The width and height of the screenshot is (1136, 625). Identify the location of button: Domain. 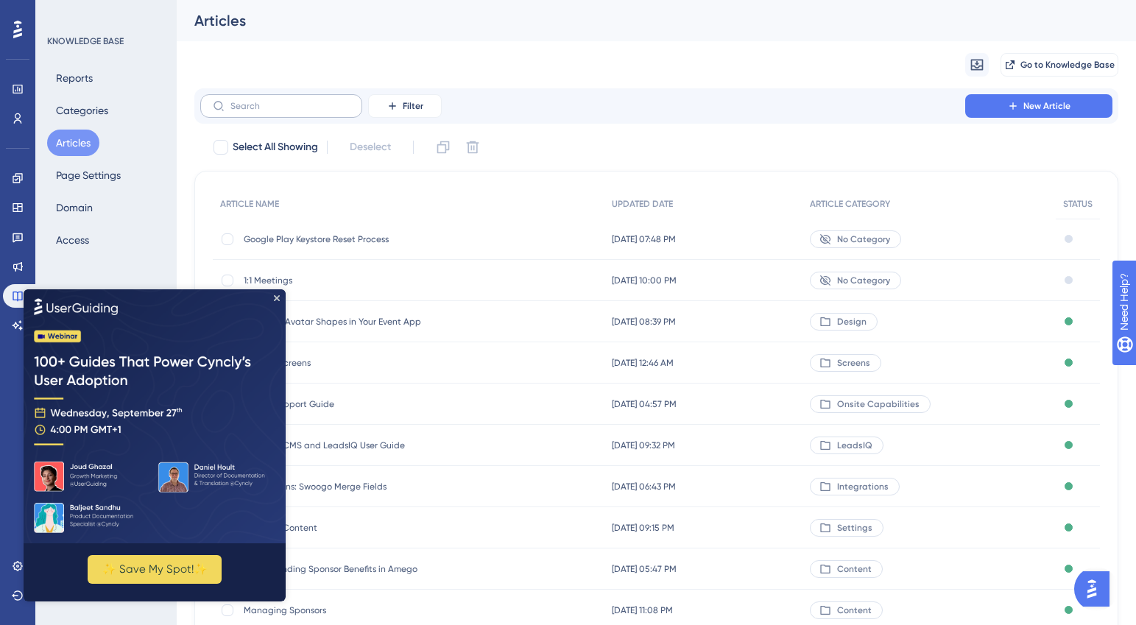
(74, 208).